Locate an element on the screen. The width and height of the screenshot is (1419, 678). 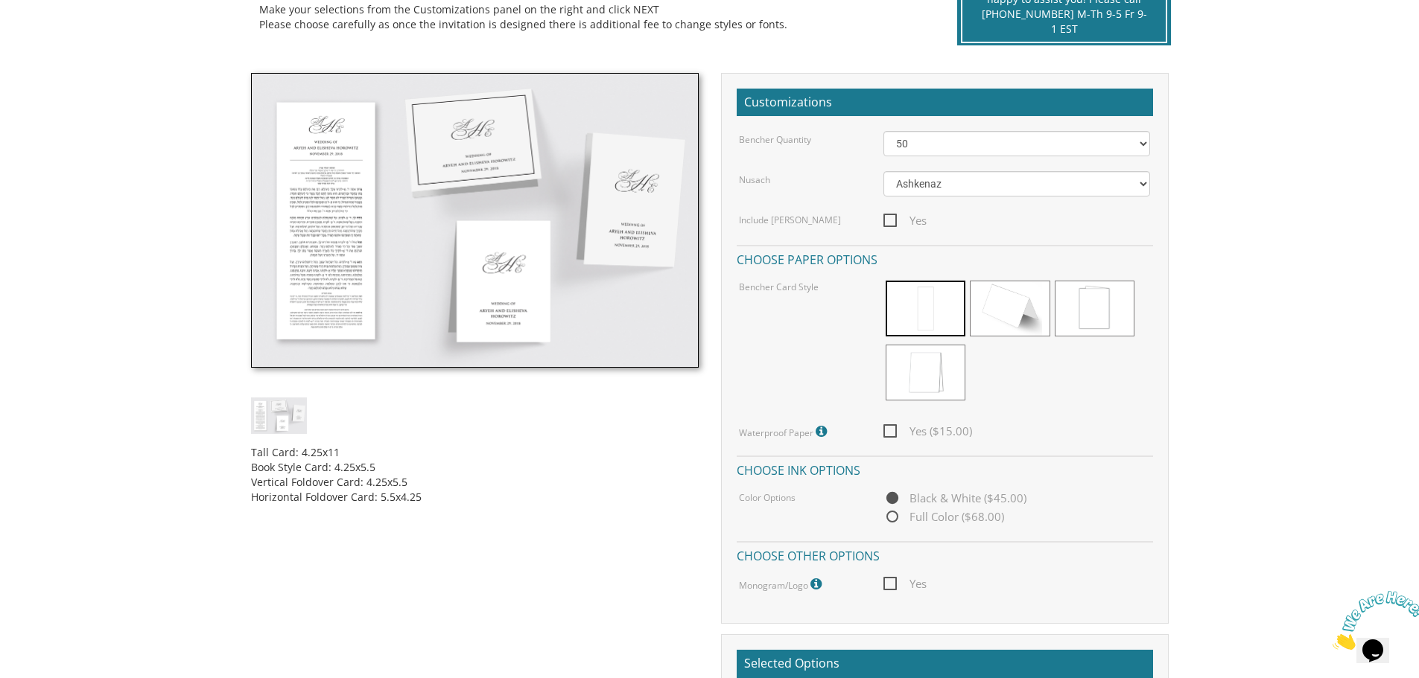
span: Yes ($15.00) is located at coordinates (927, 431).